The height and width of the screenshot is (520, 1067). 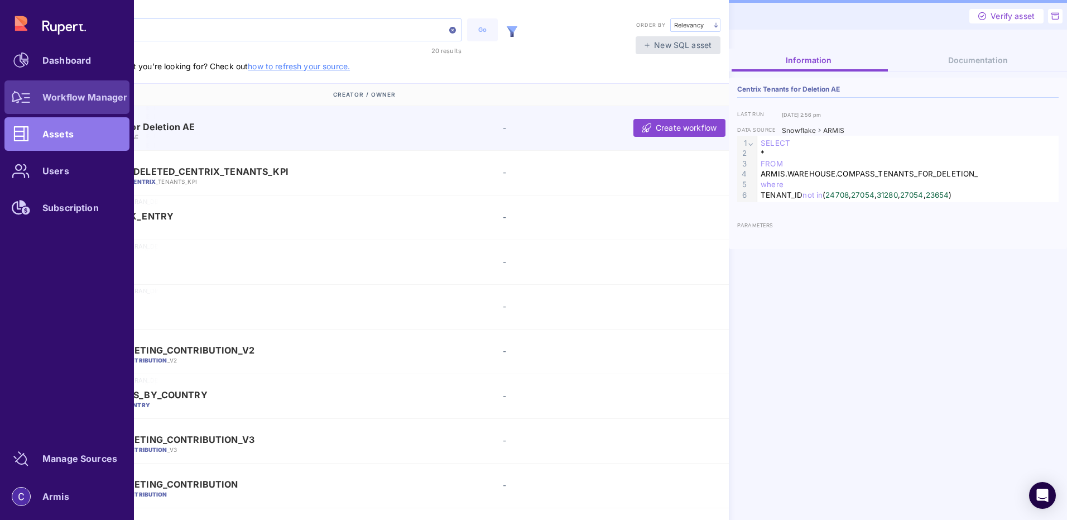 I want to click on p: Table: DIM_MARKETING_, so click(x=188, y=494).